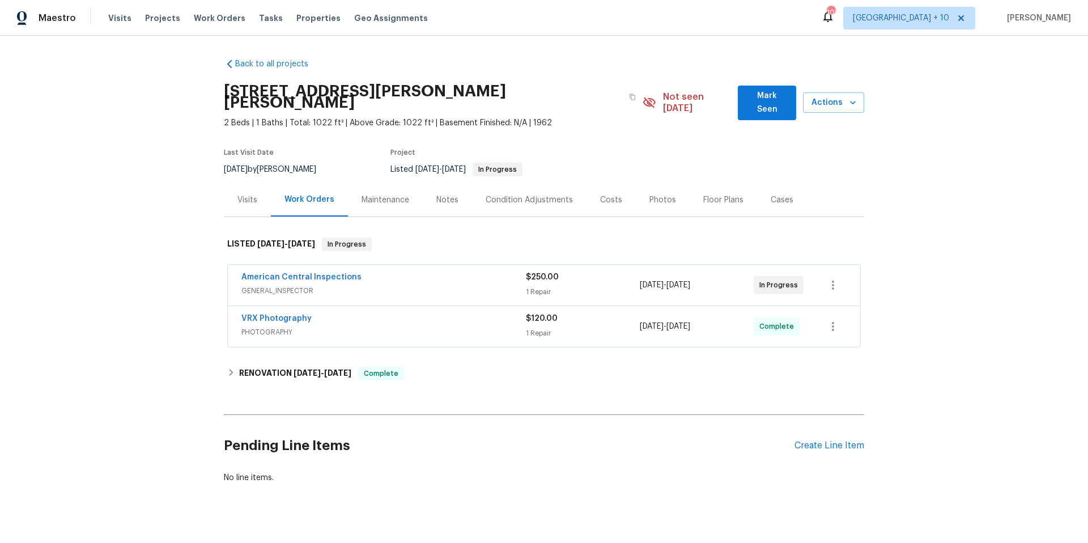 This screenshot has height=543, width=1088. I want to click on div: 101, so click(831, 12).